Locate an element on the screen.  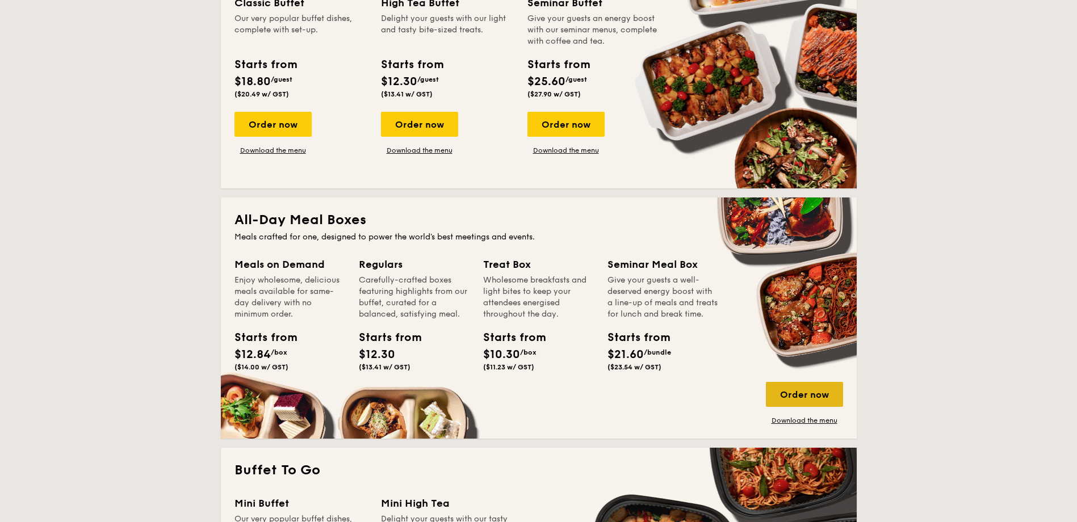
span: $18.80 is located at coordinates (253, 82).